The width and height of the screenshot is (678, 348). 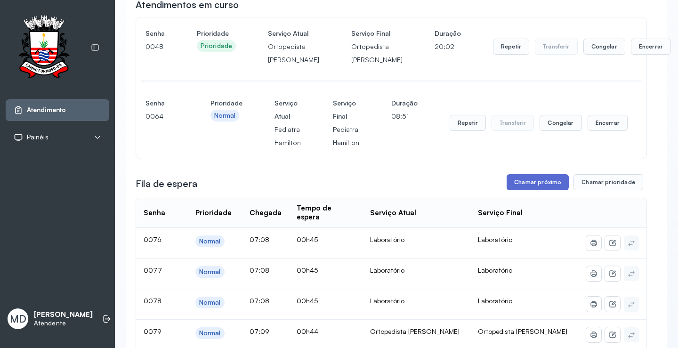 What do you see at coordinates (500, 213) in the screenshot?
I see `div: Serviço Final` at bounding box center [500, 213].